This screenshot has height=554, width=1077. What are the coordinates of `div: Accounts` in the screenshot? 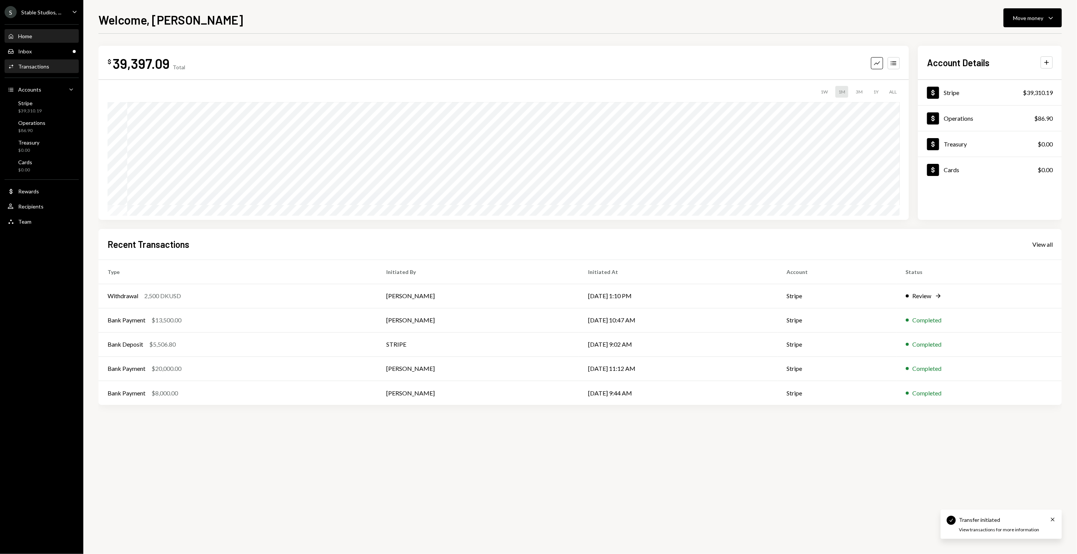 It's located at (30, 89).